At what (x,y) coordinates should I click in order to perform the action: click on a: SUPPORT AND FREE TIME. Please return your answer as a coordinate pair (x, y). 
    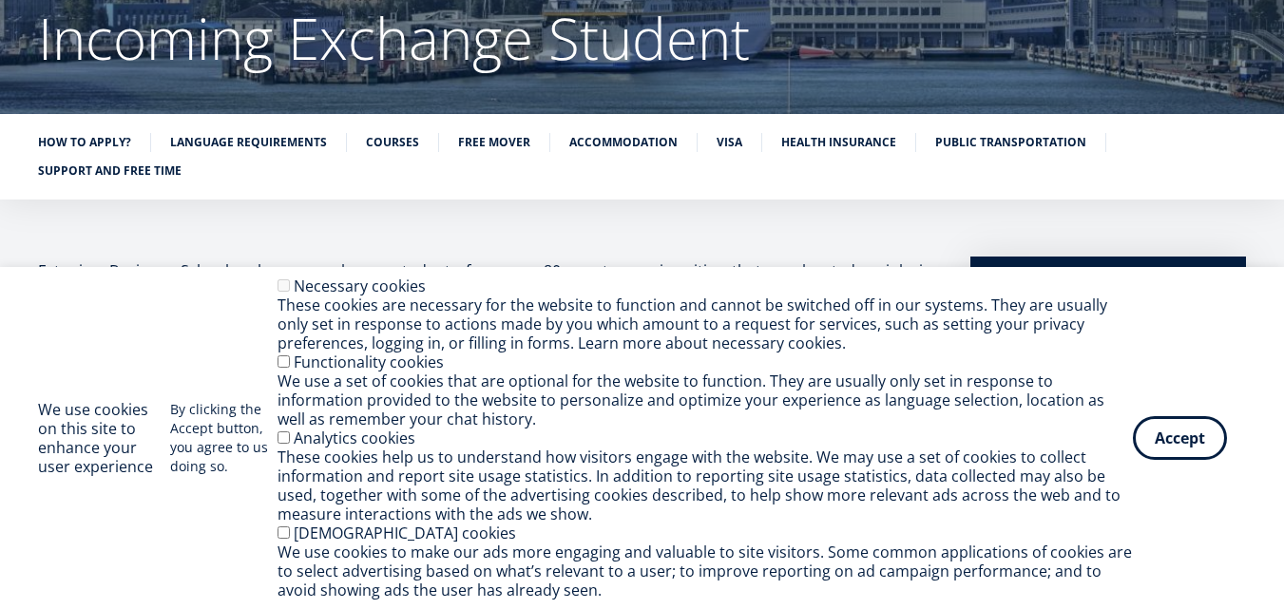
    Looking at the image, I should click on (109, 171).